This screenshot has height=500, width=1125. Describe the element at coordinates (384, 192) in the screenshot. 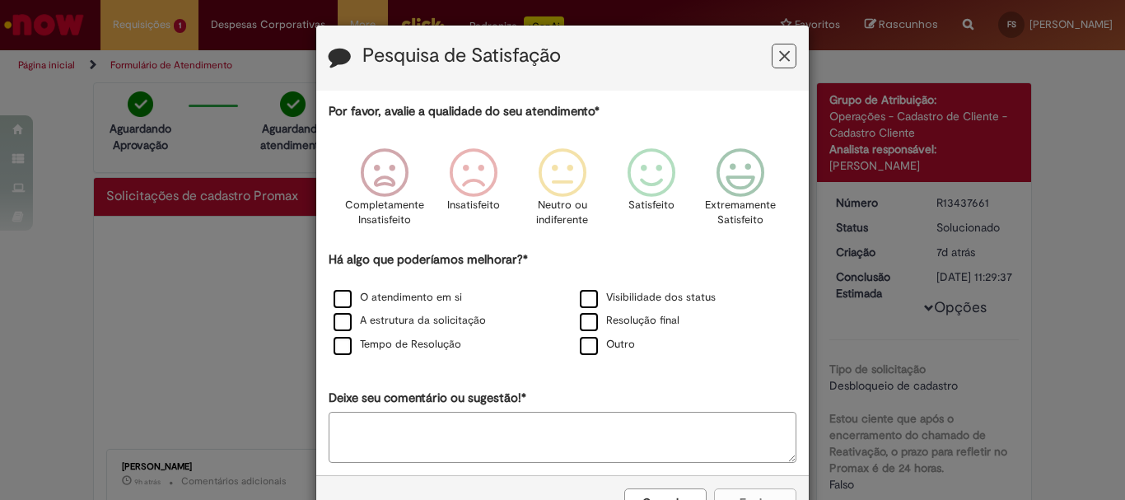

I see `div: Completamente Insatisfeito` at that location.